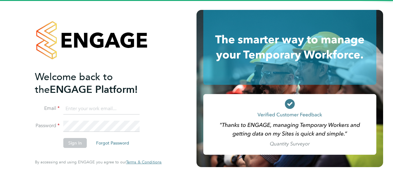 This screenshot has width=393, height=177. What do you see at coordinates (101, 109) in the screenshot?
I see `input: Enter your work email...` at bounding box center [101, 109].